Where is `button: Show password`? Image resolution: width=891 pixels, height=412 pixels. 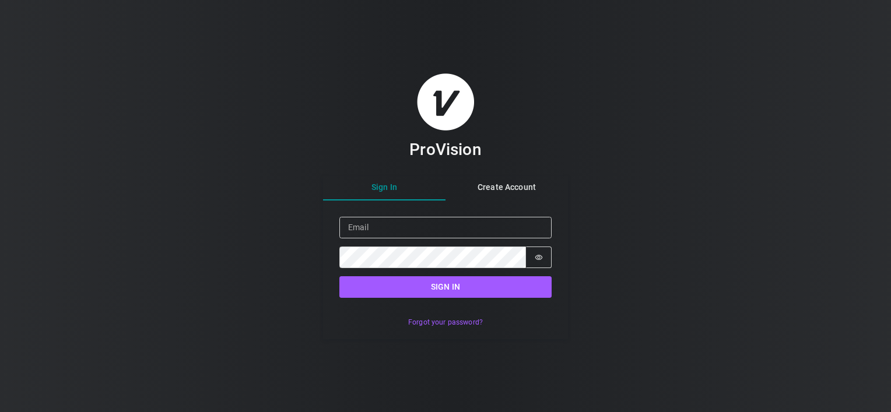
button: Show password is located at coordinates (539, 257).